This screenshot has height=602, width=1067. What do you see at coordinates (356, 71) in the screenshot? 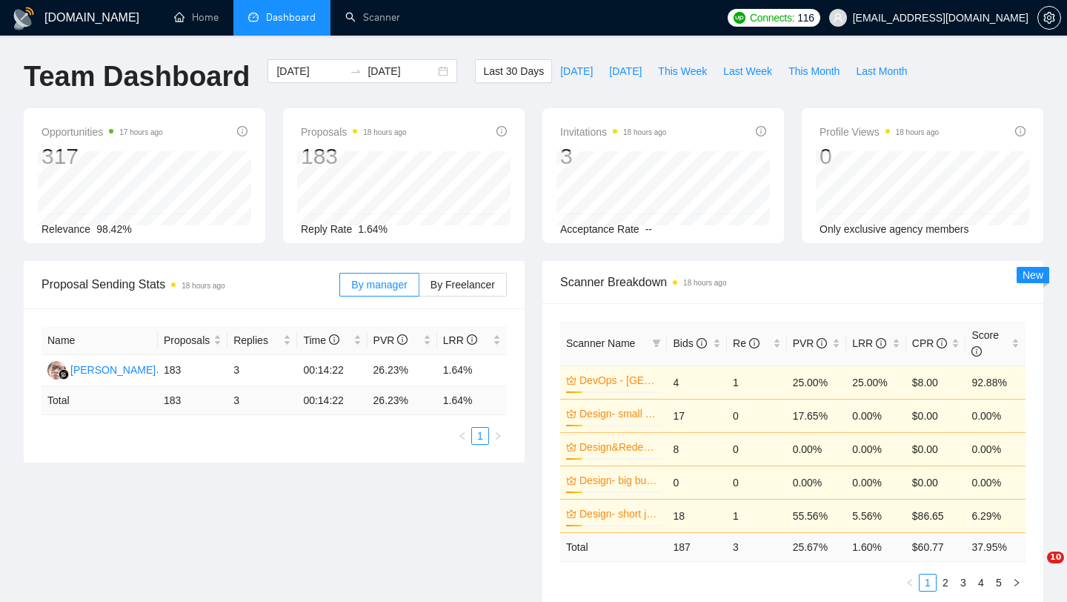
I see `span: swap-right` at bounding box center [356, 71].